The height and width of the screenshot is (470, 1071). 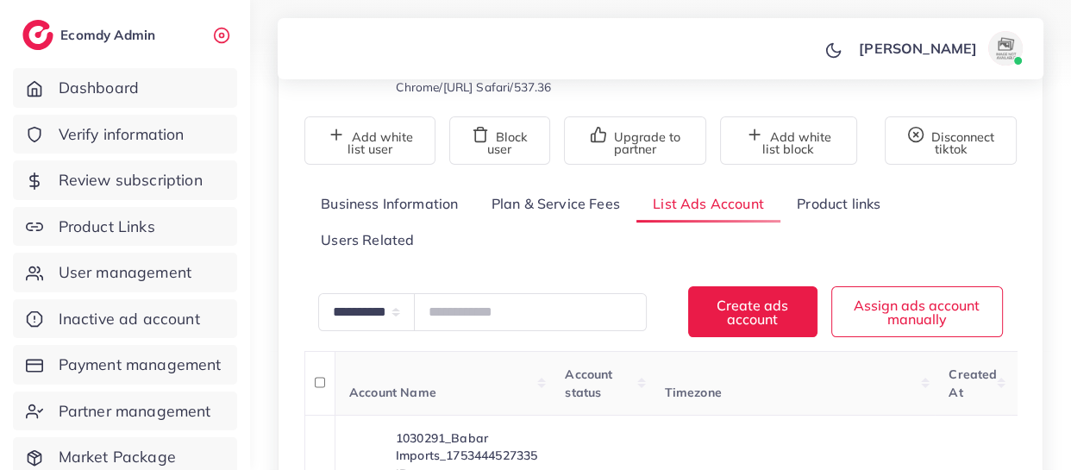 What do you see at coordinates (125, 88) in the screenshot?
I see `a: Dashboard` at bounding box center [125, 88].